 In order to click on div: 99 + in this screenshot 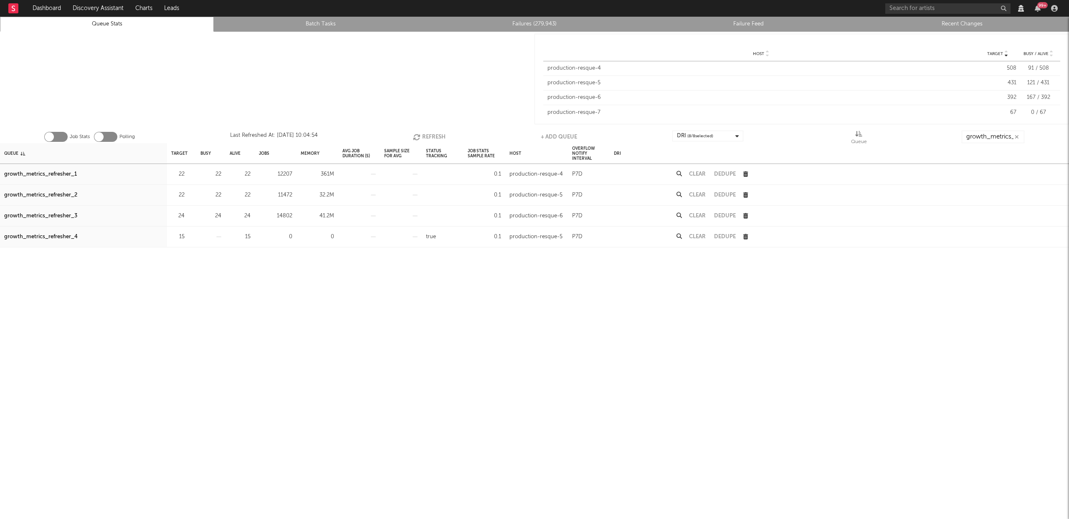, I will do `click(1042, 5)`.